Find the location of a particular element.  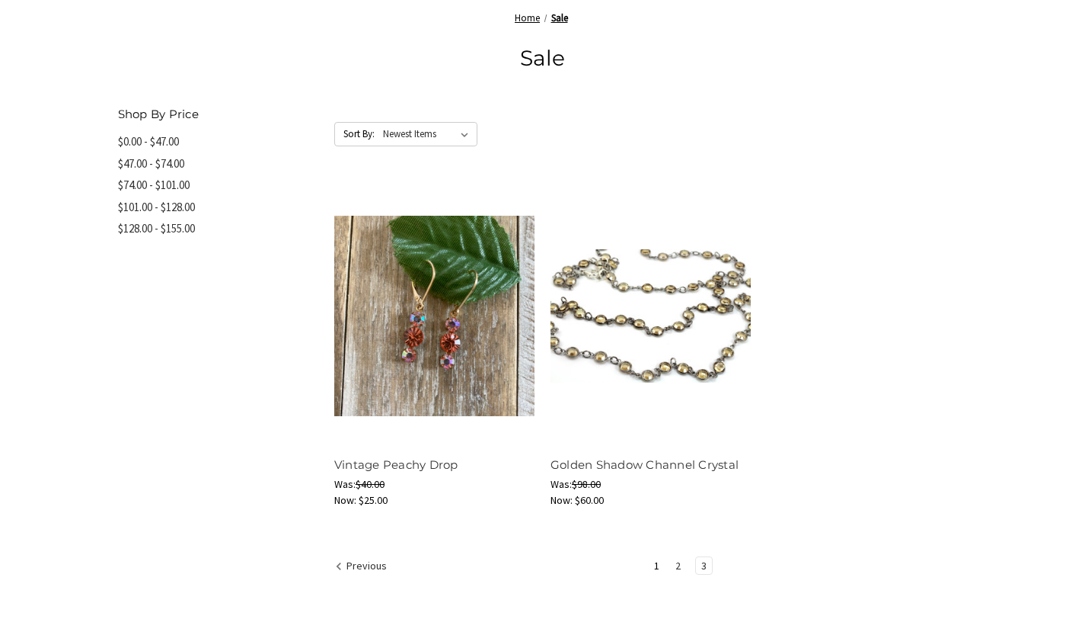

a: Page 3 of 3 is located at coordinates (704, 565).